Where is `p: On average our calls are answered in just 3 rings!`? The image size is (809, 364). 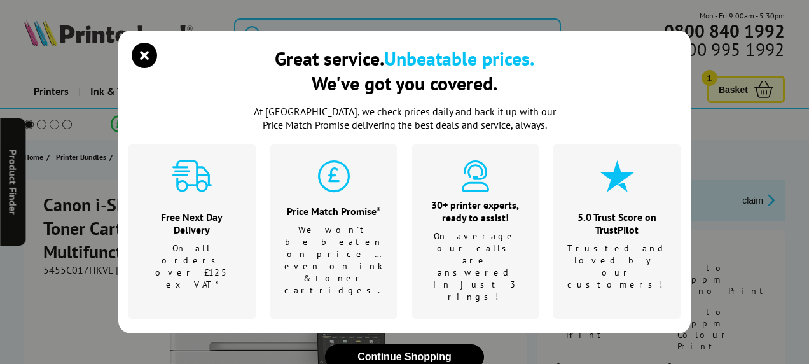
p: On average our calls are answered in just 3 rings! is located at coordinates (476, 267).